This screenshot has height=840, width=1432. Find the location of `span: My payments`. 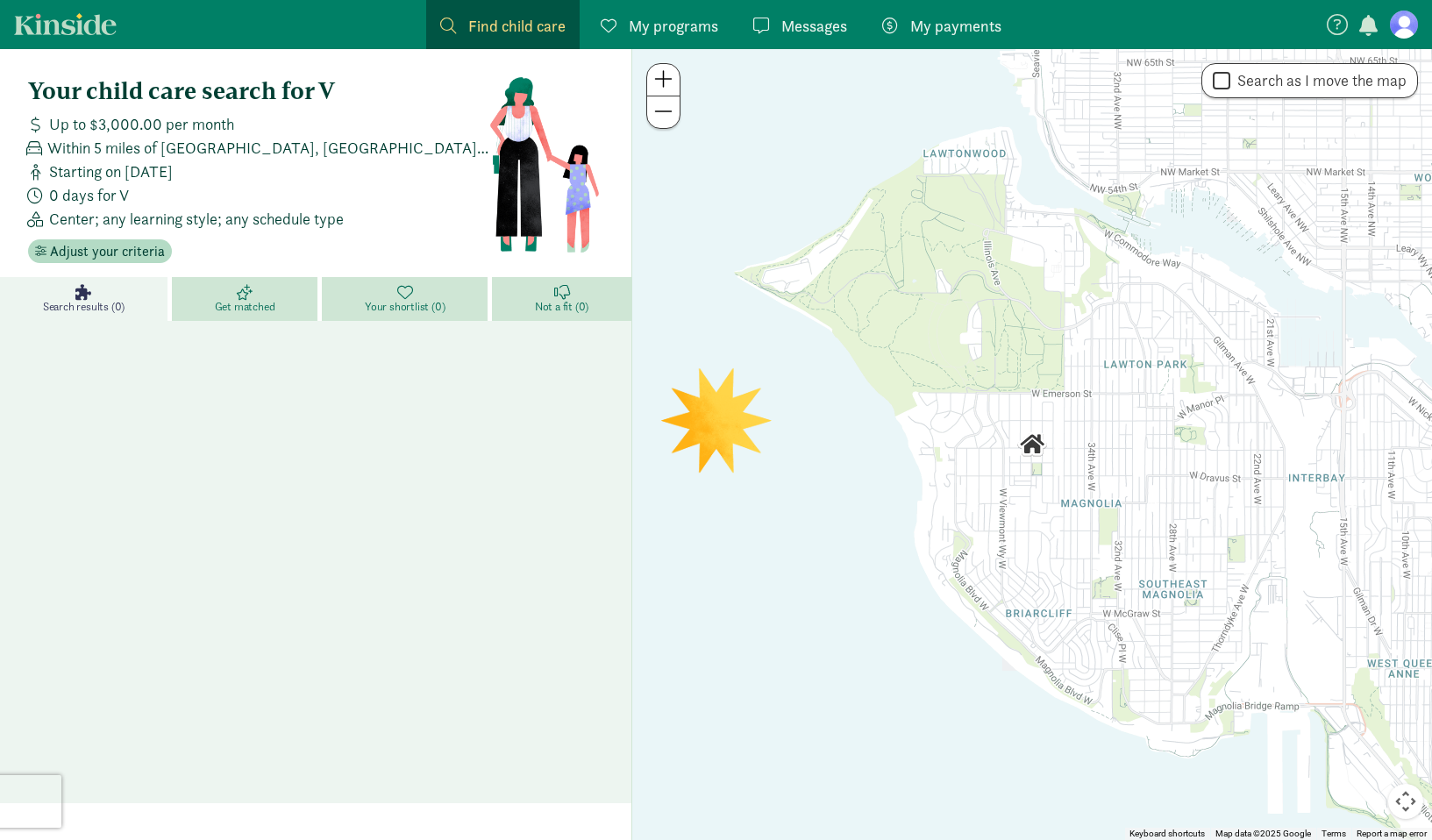

span: My payments is located at coordinates (956, 25).